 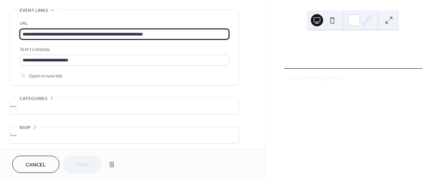 I want to click on span: RSVP, so click(x=25, y=128).